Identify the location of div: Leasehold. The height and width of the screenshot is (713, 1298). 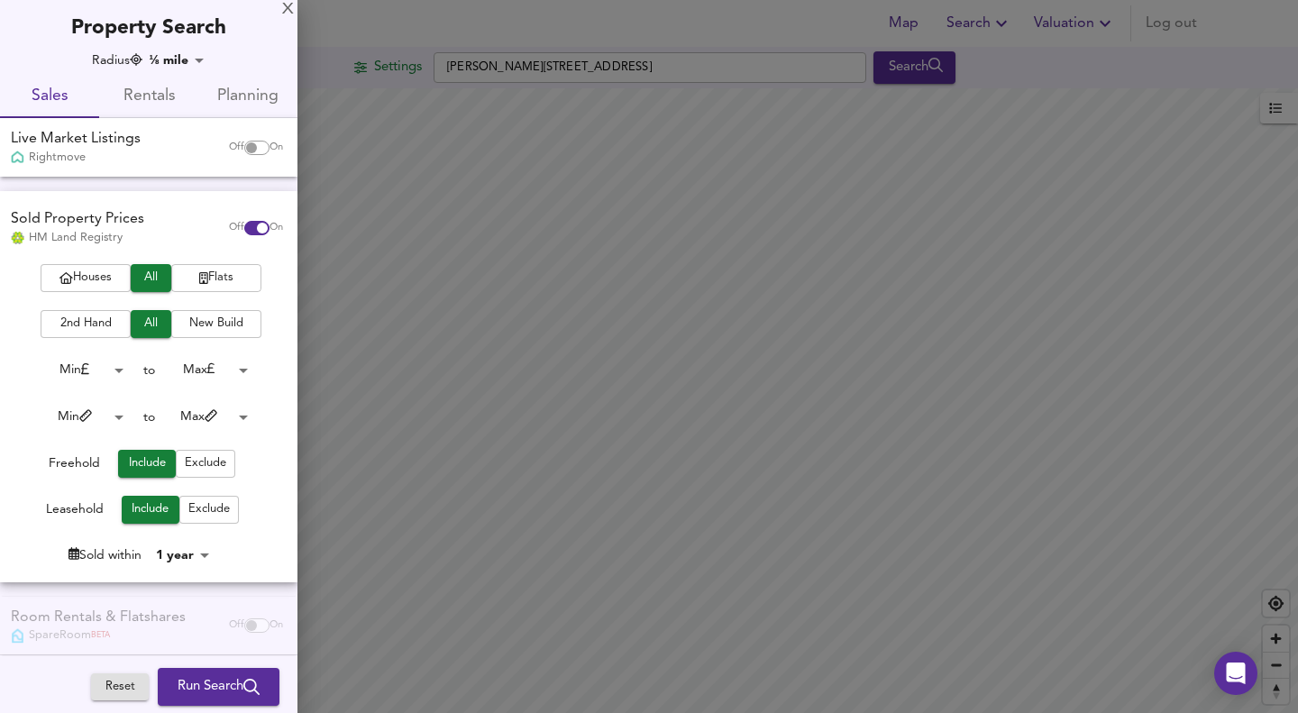
(75, 512).